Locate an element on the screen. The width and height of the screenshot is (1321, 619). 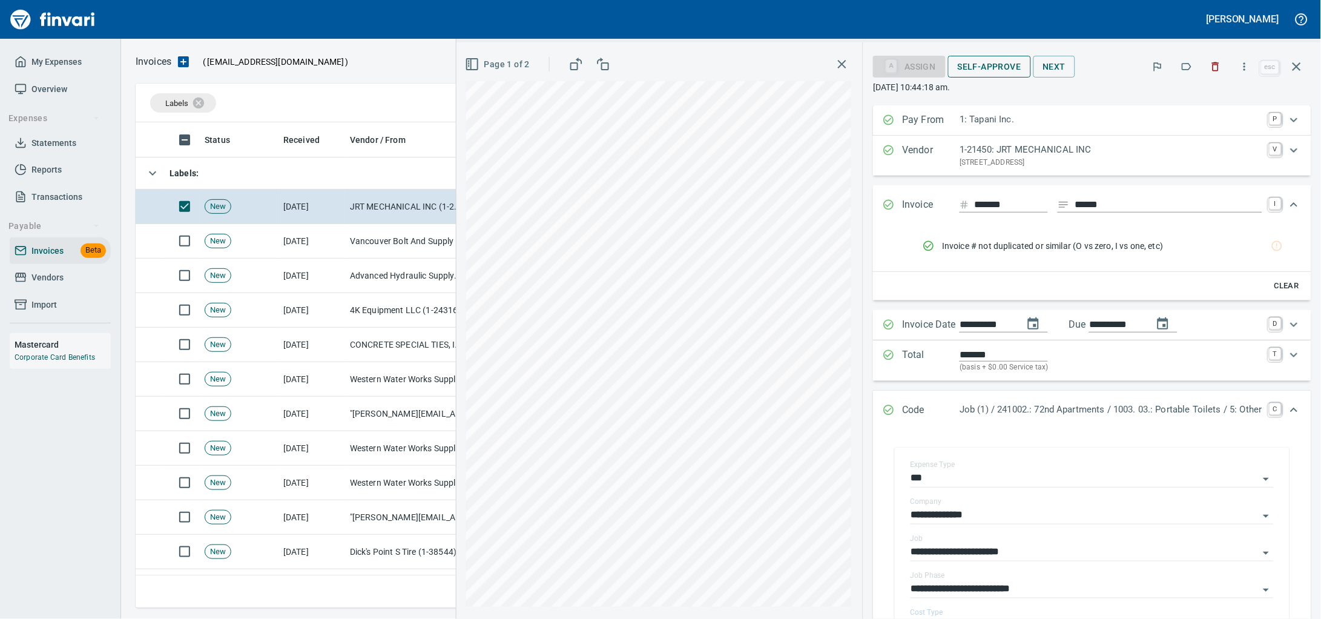
td: JRT MECHANICAL INC (1-21450) is located at coordinates (406, 206).